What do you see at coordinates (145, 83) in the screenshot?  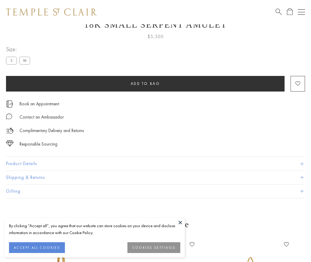 I see `span: Add to bag` at bounding box center [145, 83].